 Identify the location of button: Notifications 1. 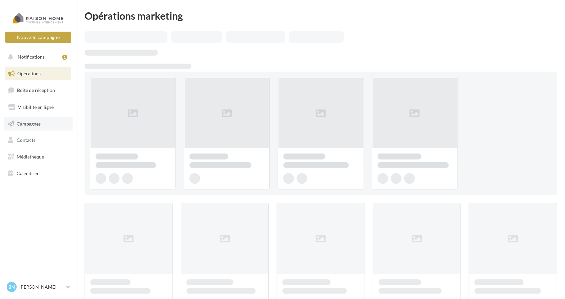
(37, 57).